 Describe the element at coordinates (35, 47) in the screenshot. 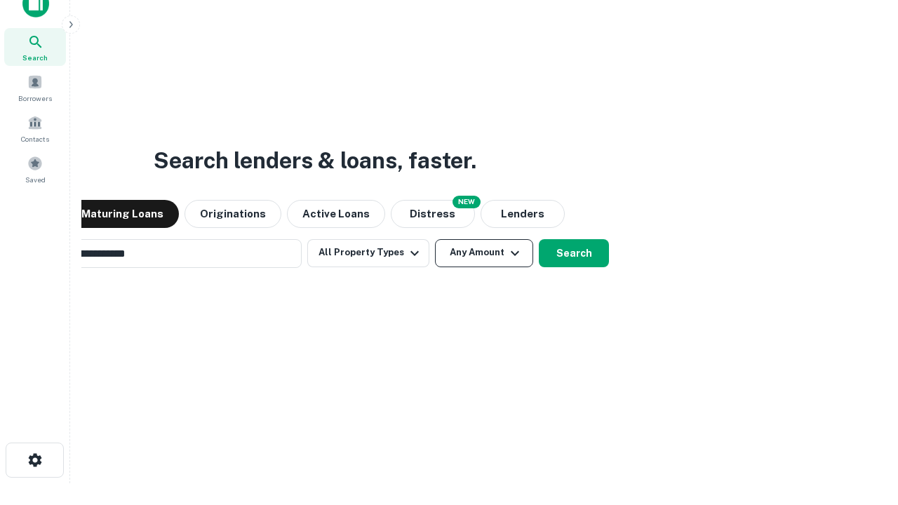

I see `div: Search` at that location.